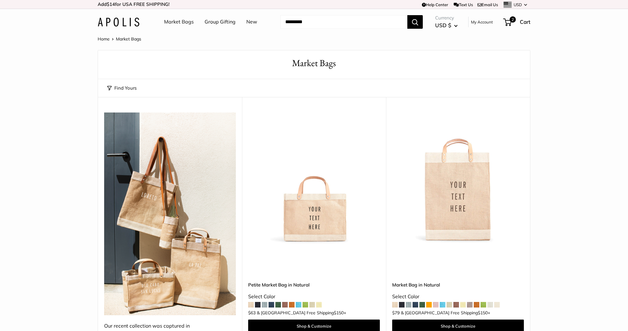  I want to click on input: Search..., so click(343, 22).